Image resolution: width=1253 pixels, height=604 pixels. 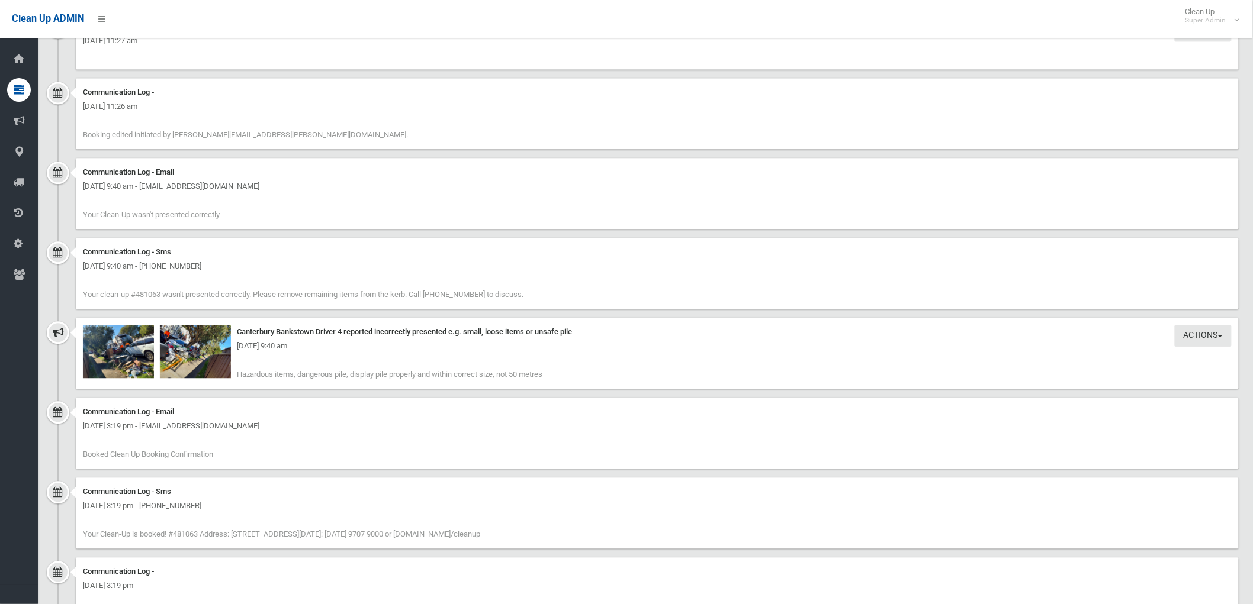 What do you see at coordinates (657, 332) in the screenshot?
I see `div: Canterbury Bankstown Driver 4 reported incorrectly presented e.g. small, loose items or unsafe pile` at bounding box center [657, 332].